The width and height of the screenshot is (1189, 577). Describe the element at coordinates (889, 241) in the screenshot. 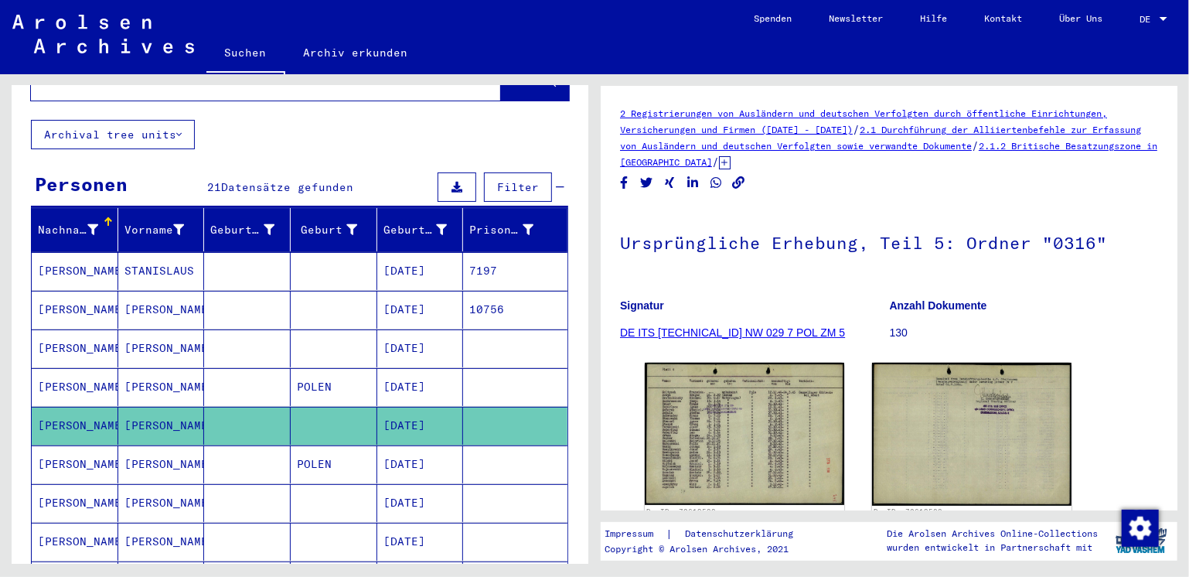

I see `h1: Ursprüngliche Erhebung, Teil 5: Ordner "0316"` at that location.